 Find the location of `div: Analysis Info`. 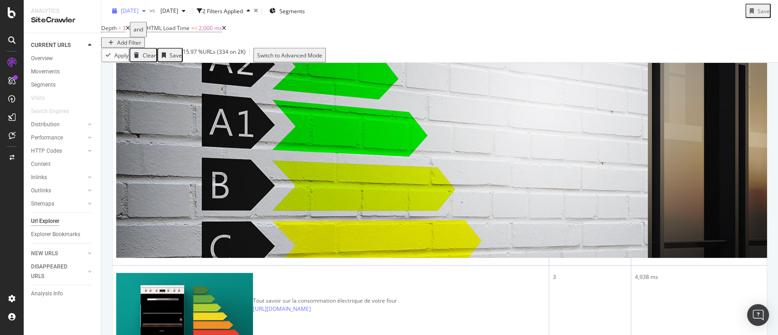

div: Analysis Info is located at coordinates (47, 294).